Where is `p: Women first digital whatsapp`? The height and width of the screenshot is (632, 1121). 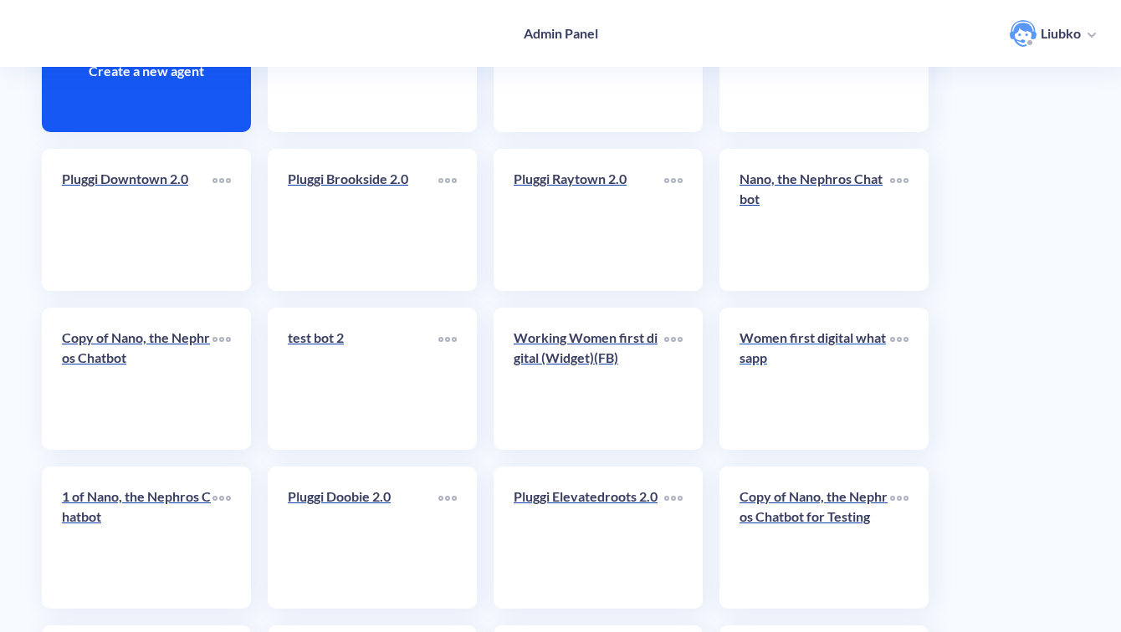
p: Women first digital whatsapp is located at coordinates (814, 348).